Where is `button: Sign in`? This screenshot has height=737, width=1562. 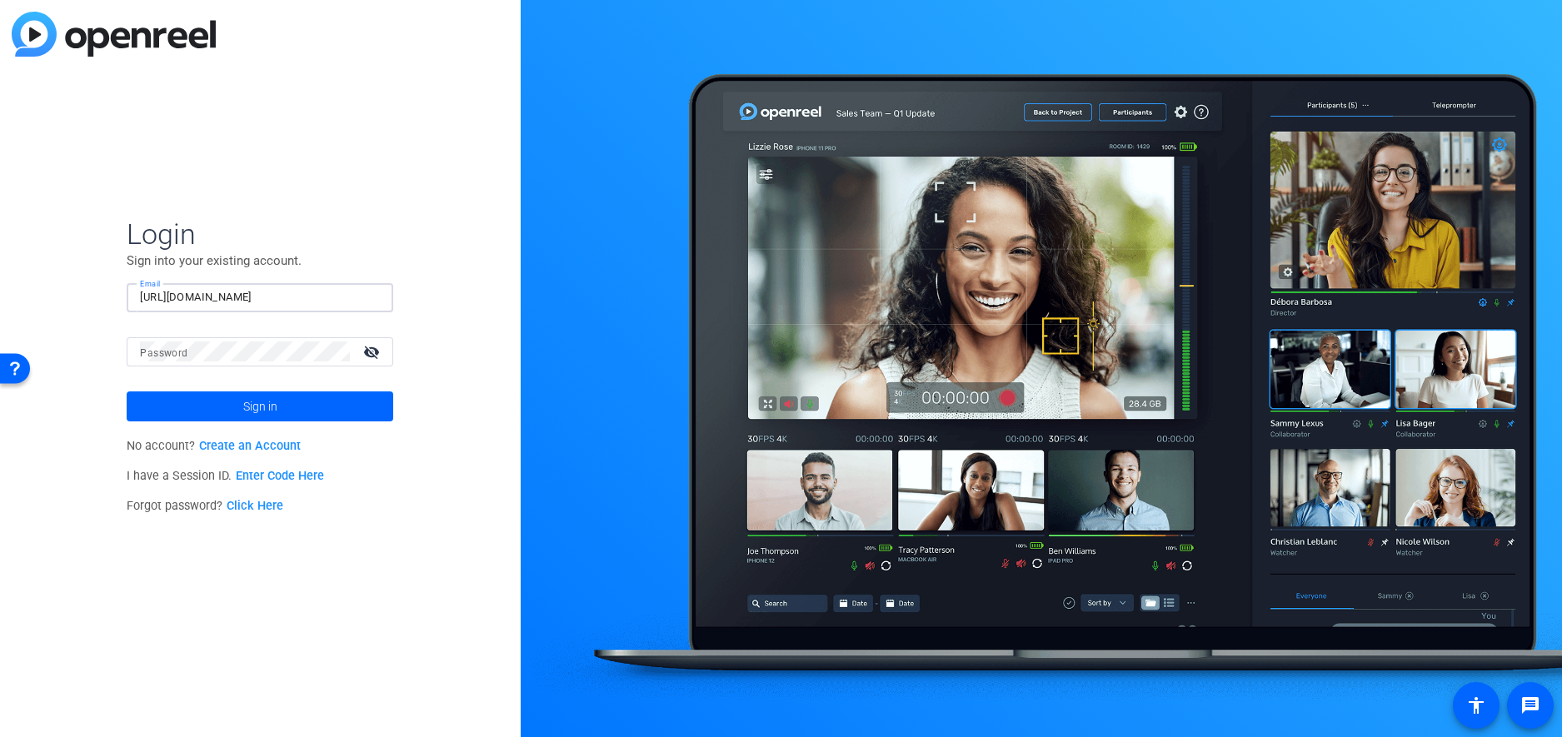 button: Sign in is located at coordinates (260, 406).